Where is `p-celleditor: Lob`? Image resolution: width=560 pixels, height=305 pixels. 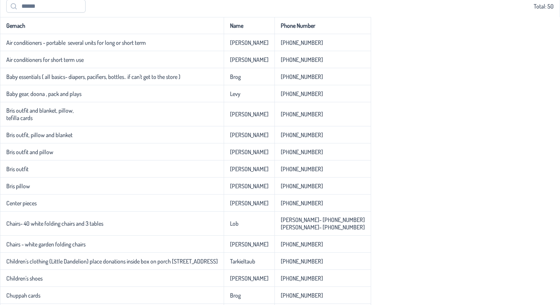 p-celleditor: Lob is located at coordinates (234, 224).